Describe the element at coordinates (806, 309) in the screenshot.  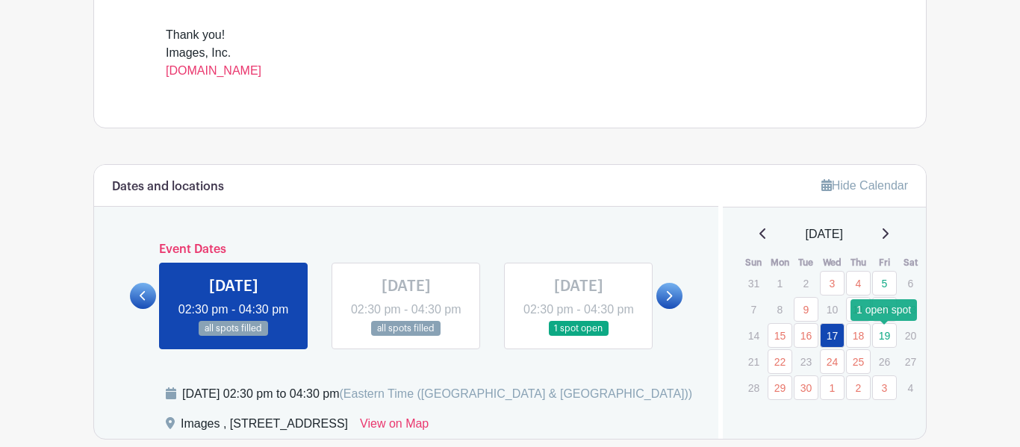
I see `a: 9` at that location.